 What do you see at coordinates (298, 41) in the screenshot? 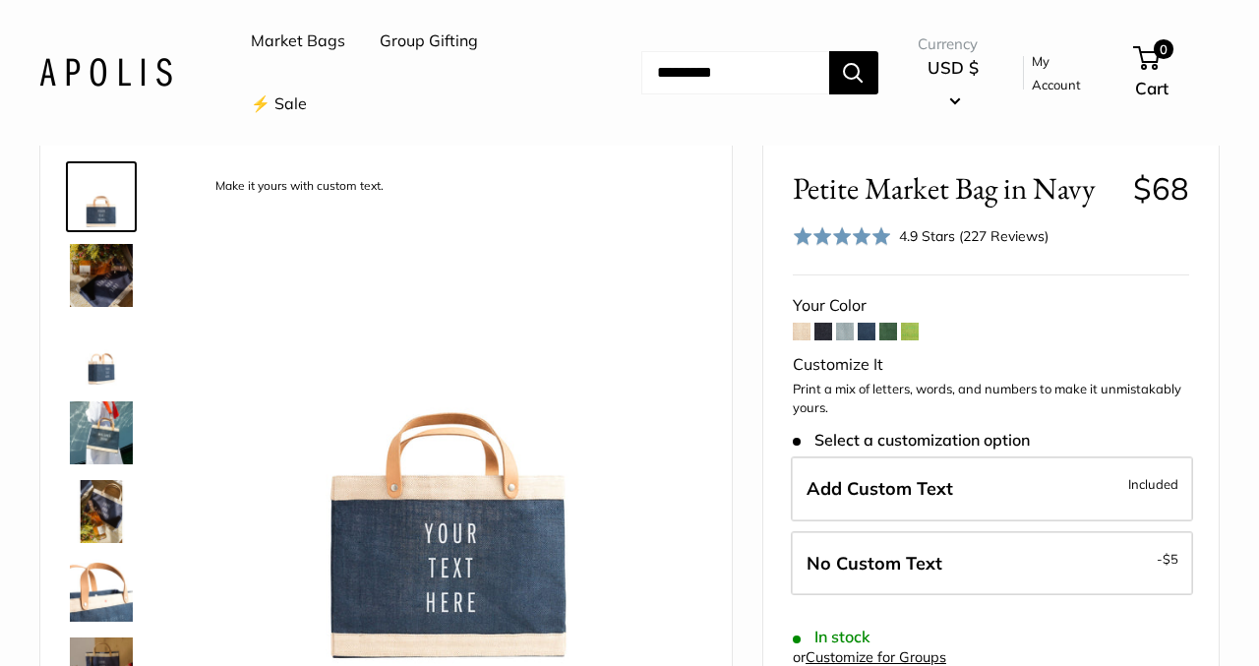
I see `a: Market Bags` at bounding box center [298, 41].